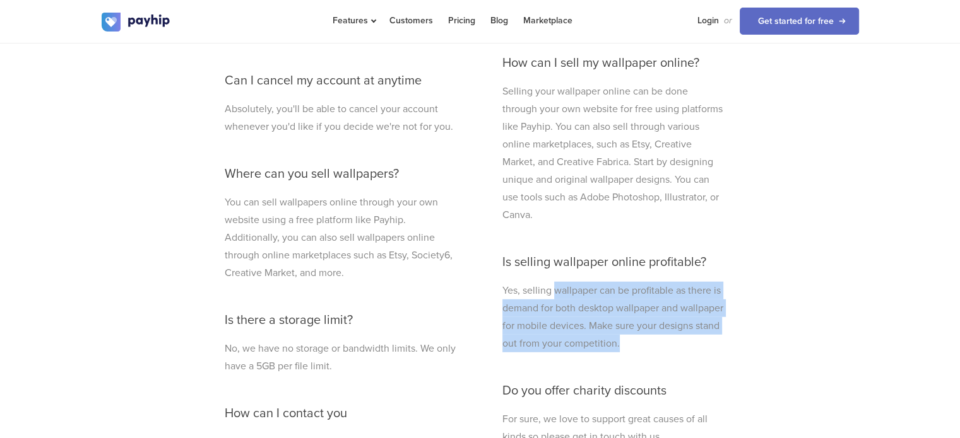 This screenshot has width=960, height=438. What do you see at coordinates (341, 174) in the screenshot?
I see `h3: Where can you sell wallpapers?` at bounding box center [341, 174].